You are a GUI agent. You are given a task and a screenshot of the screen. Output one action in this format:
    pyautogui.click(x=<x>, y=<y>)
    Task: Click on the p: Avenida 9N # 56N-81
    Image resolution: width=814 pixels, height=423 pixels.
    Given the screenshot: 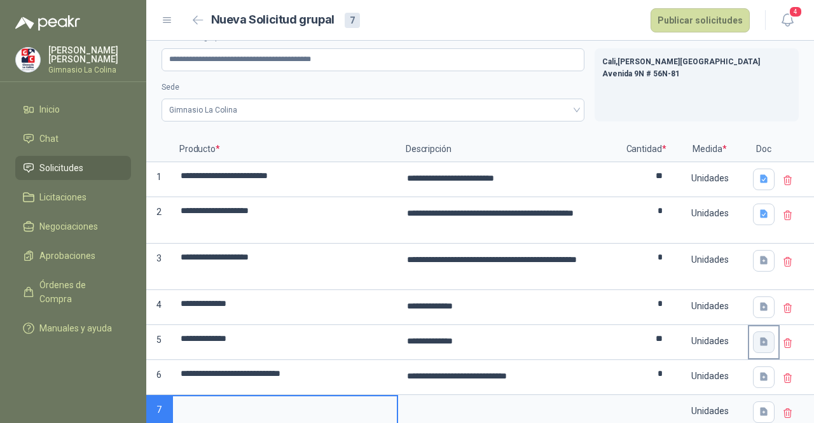 What is the action you would take?
    pyautogui.click(x=697, y=74)
    